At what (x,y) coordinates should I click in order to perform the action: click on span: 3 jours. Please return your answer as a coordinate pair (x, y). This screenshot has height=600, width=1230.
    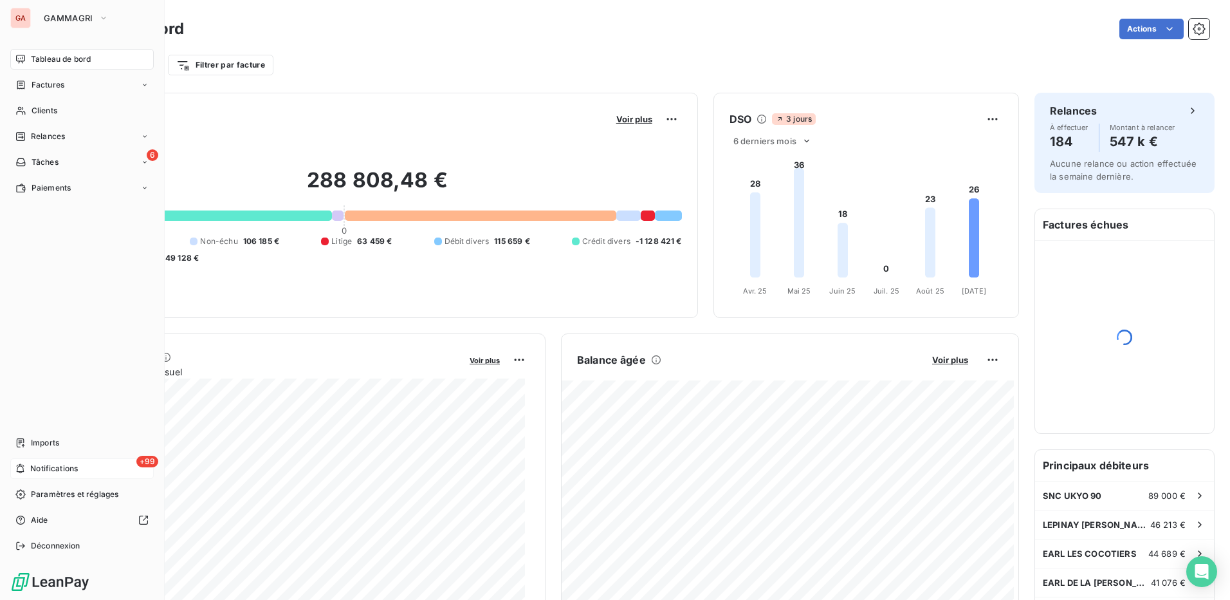
    Looking at the image, I should click on (794, 119).